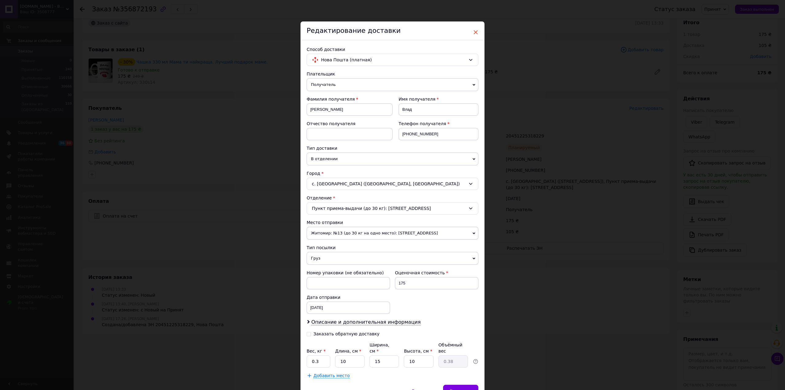 The image size is (785, 390). I want to click on input: +380, so click(438, 134).